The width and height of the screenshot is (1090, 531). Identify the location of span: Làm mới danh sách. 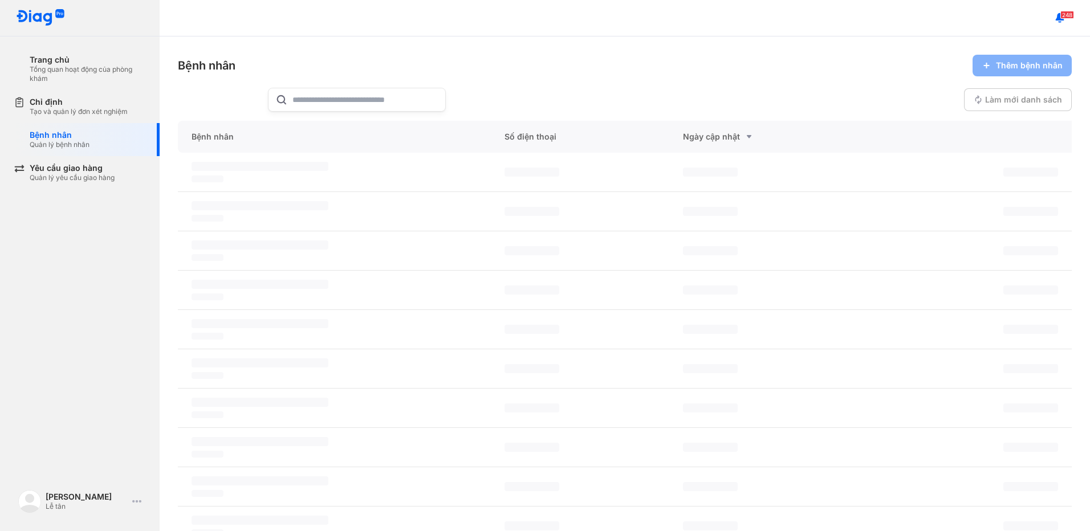
(1023, 100).